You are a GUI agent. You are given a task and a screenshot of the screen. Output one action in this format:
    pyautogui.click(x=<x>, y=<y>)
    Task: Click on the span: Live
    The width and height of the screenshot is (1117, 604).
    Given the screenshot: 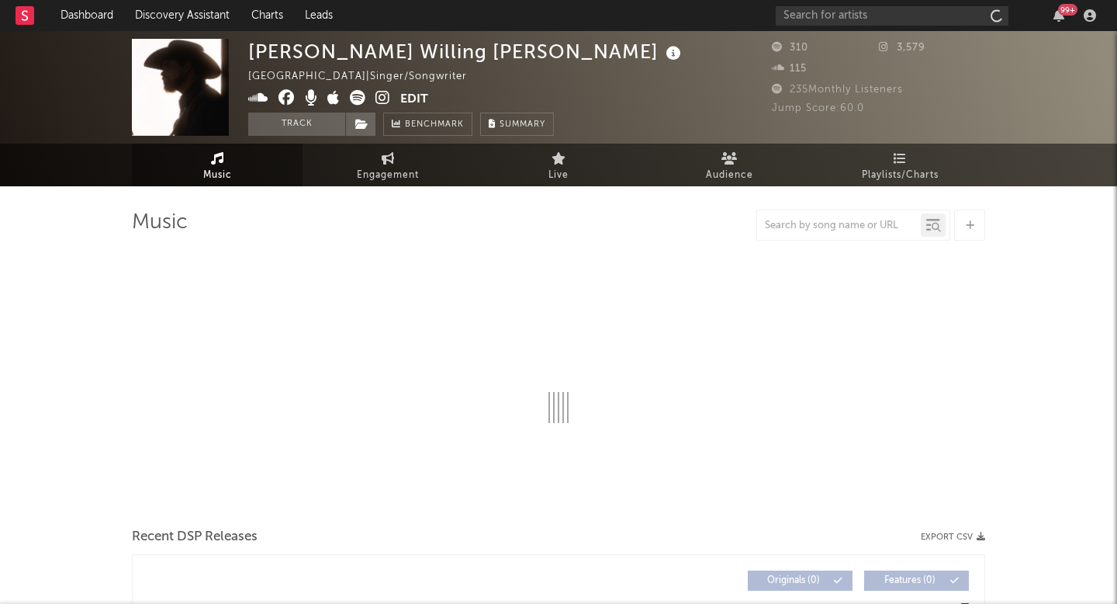 What is the action you would take?
    pyautogui.click(x=559, y=175)
    